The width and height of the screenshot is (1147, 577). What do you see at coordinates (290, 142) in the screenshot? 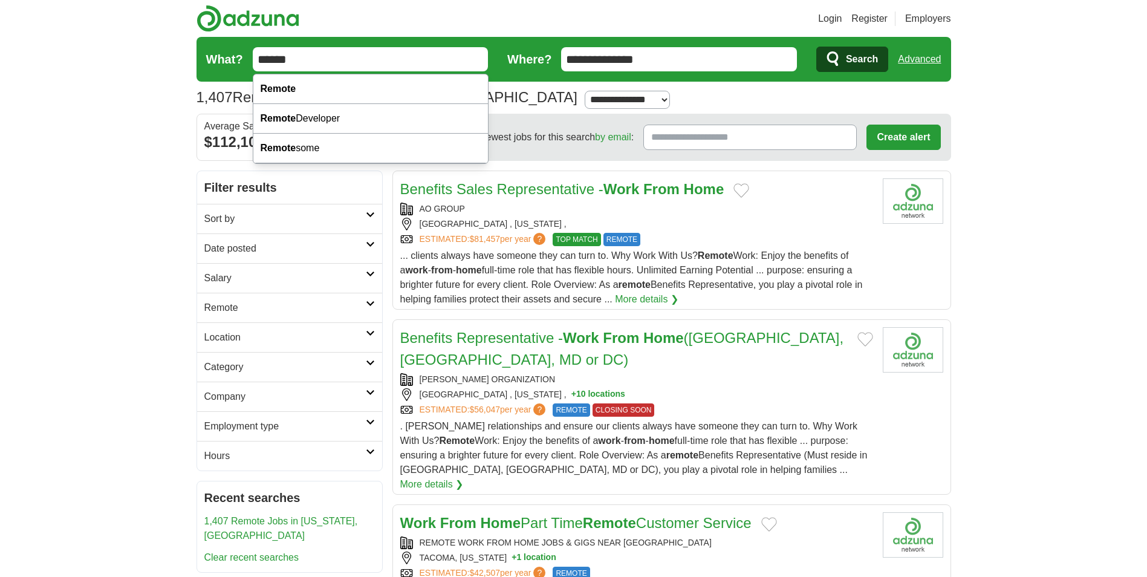
I see `div: $112,105` at bounding box center [290, 142].